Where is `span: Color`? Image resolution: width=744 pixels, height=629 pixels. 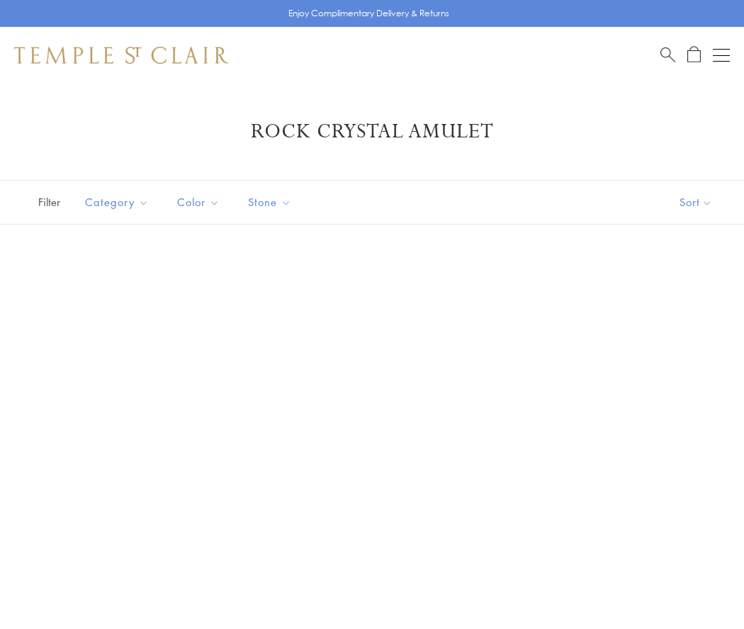
span: Color is located at coordinates (200, 202).